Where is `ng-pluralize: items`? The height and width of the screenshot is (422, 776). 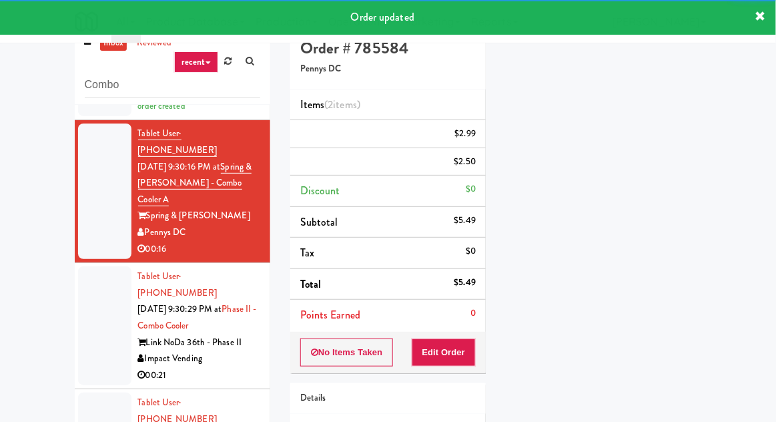
ng-pluralize: items is located at coordinates (346, 104).